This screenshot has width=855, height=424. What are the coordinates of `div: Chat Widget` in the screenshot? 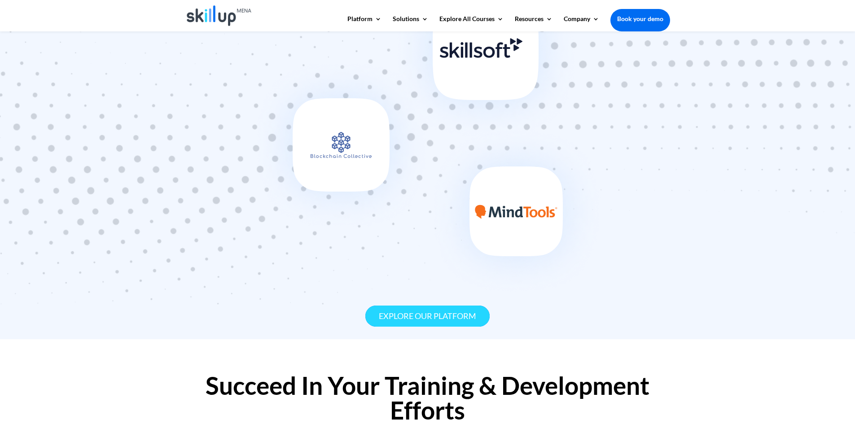 It's located at (780, 376).